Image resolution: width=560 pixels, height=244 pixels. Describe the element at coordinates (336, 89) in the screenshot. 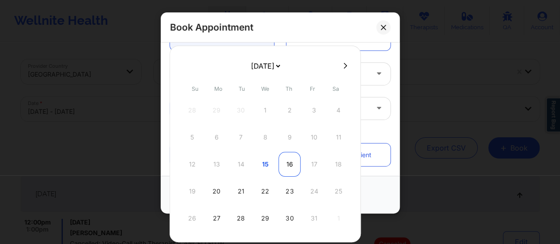

I see `abbr: Saturday` at that location.